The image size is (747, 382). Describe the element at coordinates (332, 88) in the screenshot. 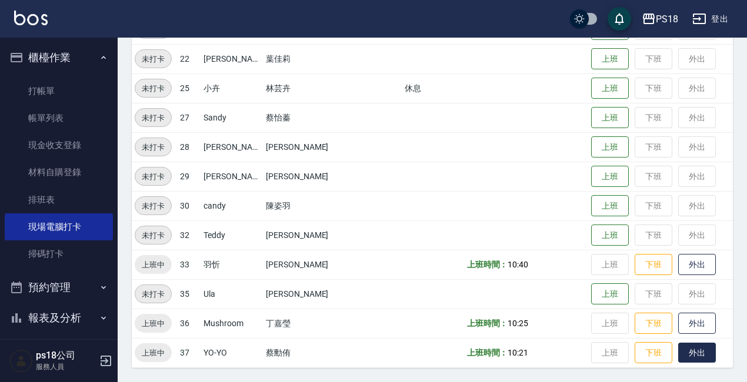

I see `td: 林芸卉` at that location.